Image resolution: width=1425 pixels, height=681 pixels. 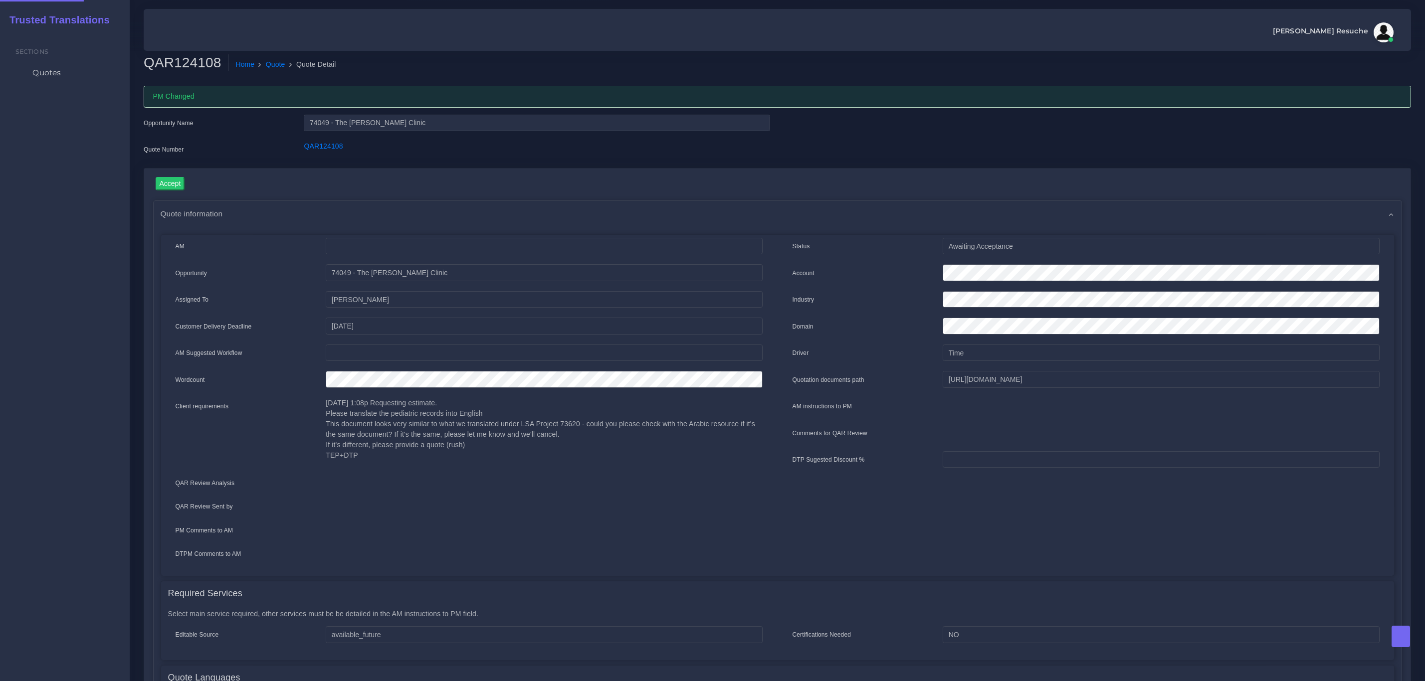 What do you see at coordinates (828, 460) in the screenshot?
I see `label: DTP Sugested Discount %` at bounding box center [828, 460].